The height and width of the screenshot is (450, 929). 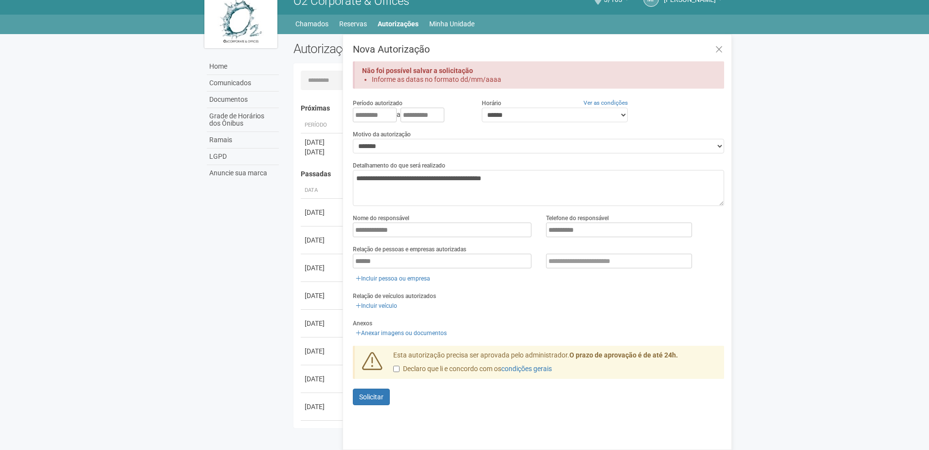 What do you see at coordinates (509, 174) in the screenshot?
I see `h4: Passadas` at bounding box center [509, 174].